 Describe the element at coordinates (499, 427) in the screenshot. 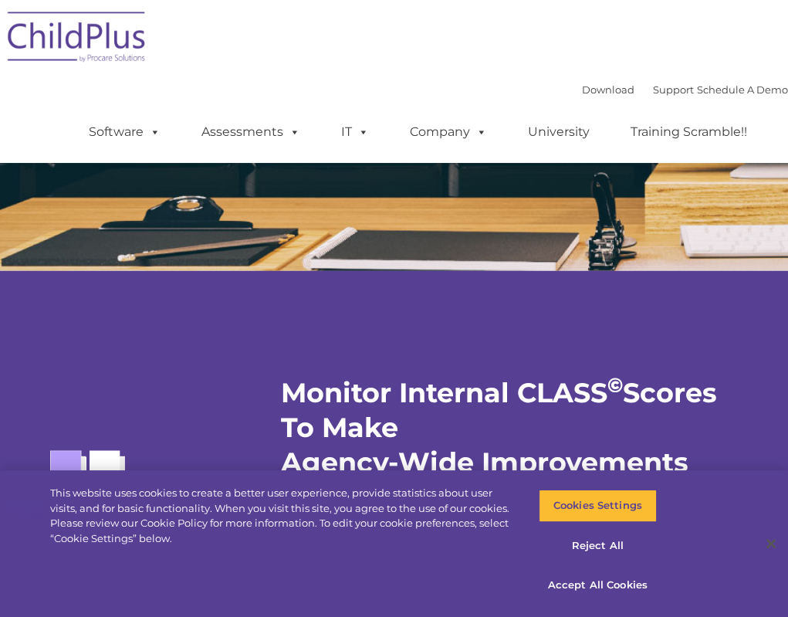

I see `strong: Scores To Make Agency-Wide Improvements` at that location.